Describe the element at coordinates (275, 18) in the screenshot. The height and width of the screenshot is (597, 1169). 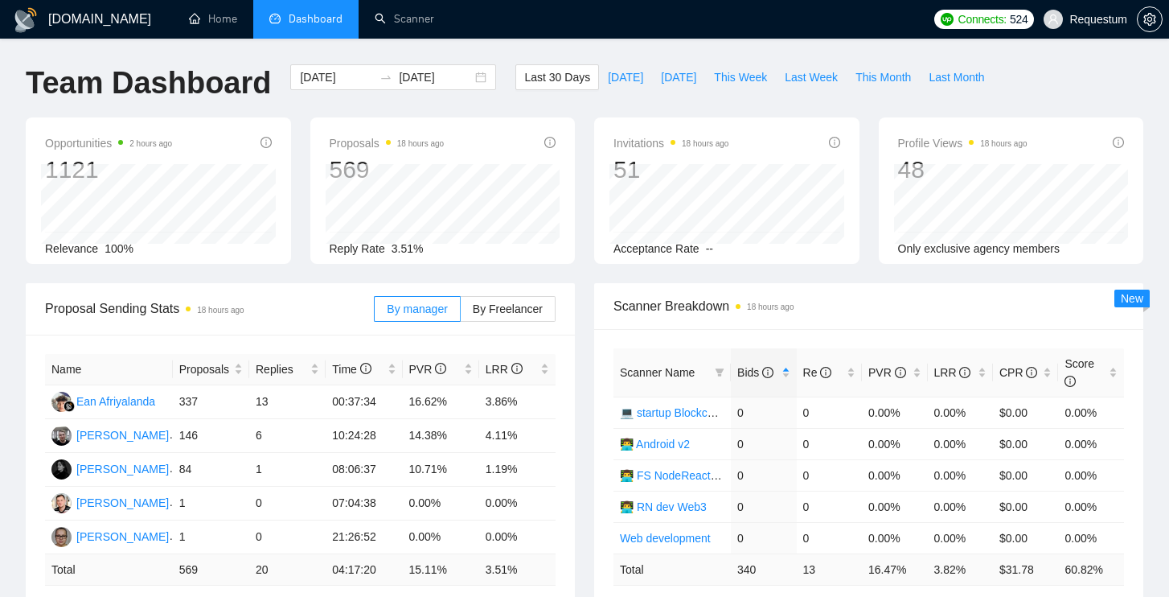
I see `span: dashboard` at that location.